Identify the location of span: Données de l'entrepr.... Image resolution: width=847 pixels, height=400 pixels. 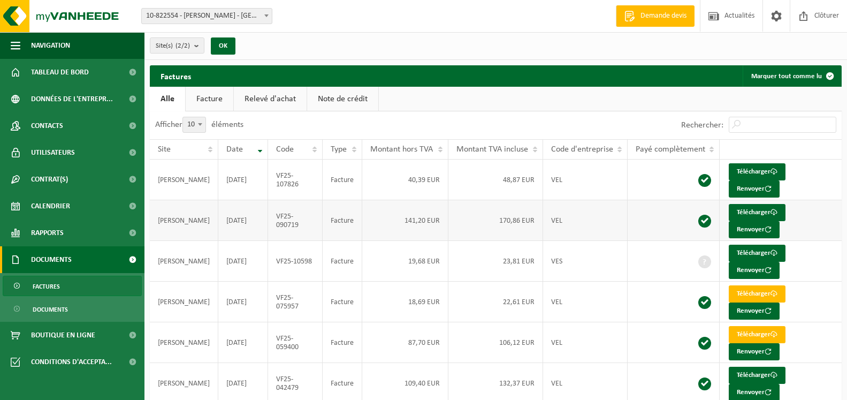
(72, 99).